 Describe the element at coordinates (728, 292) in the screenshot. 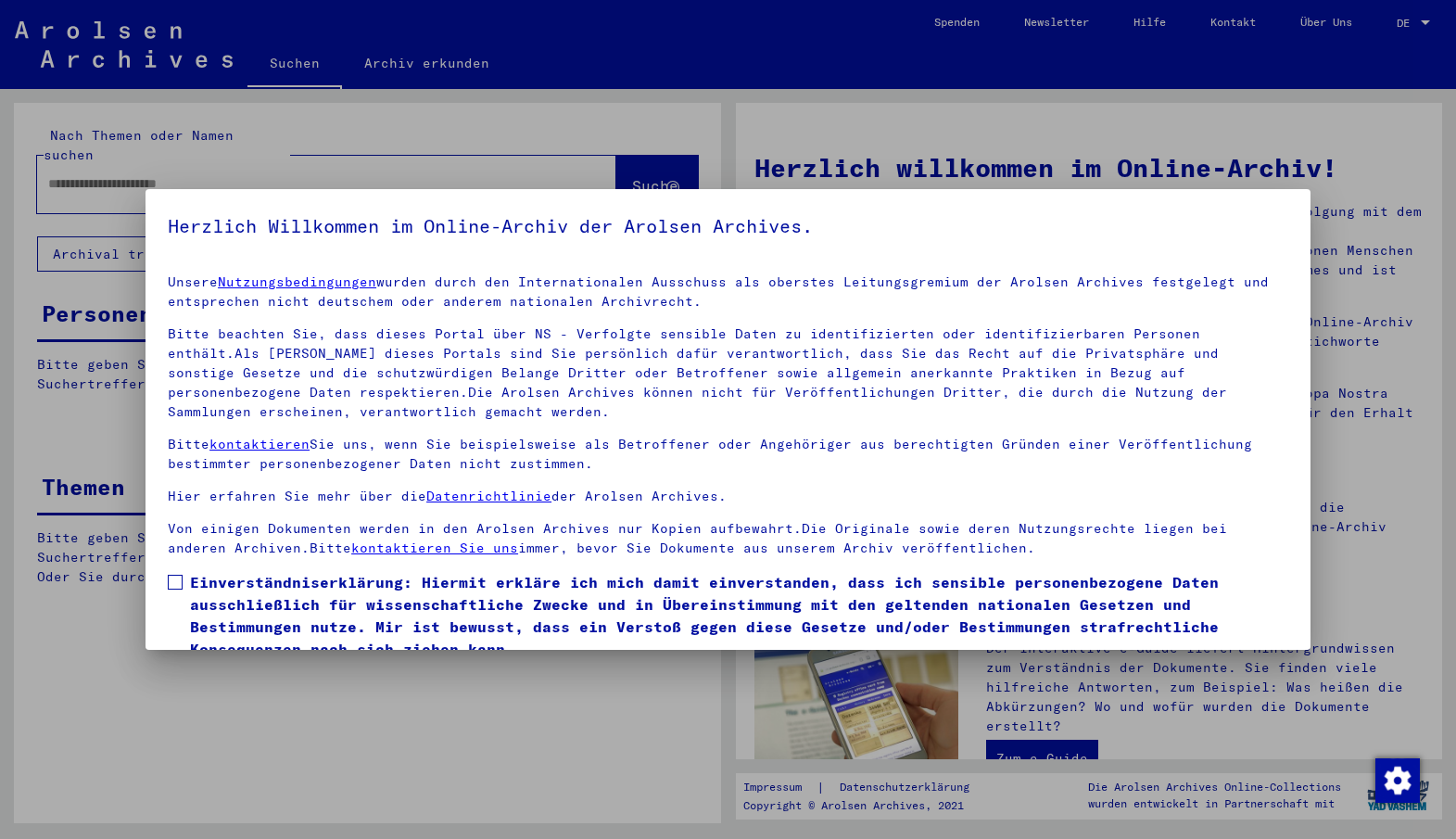

I see `p: Unsere wurden durch den Internationalen Ausschuss als oberstes Leitungsgremium der Arolsen Archiv...` at that location.